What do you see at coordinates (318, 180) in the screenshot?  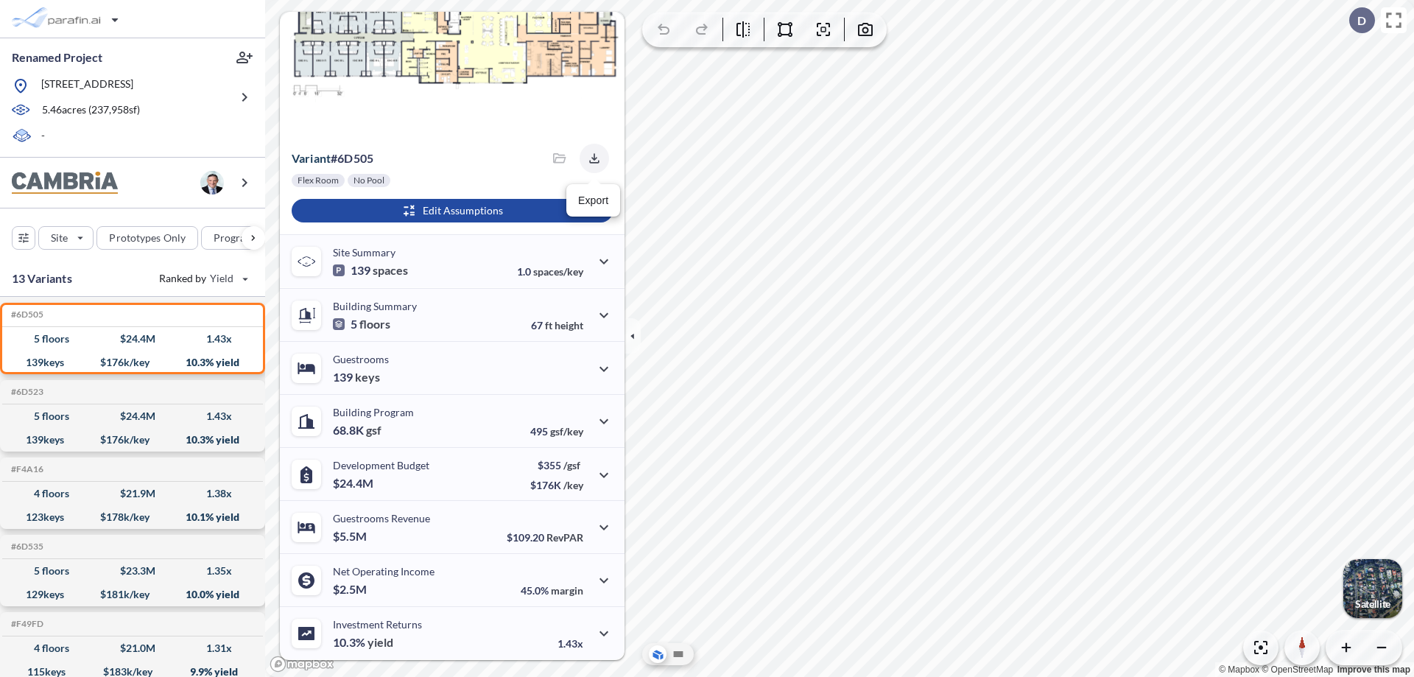 I see `p: Flex Room` at bounding box center [318, 180].